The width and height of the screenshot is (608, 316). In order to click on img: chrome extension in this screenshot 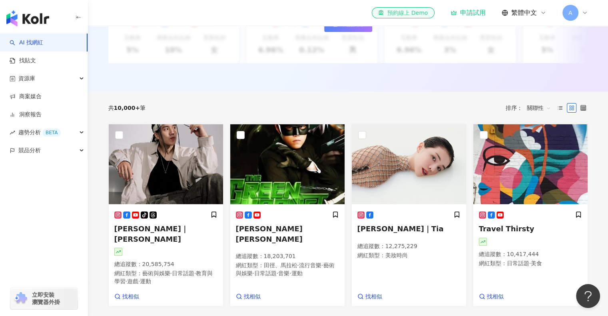, I will do `click(20, 299)`.